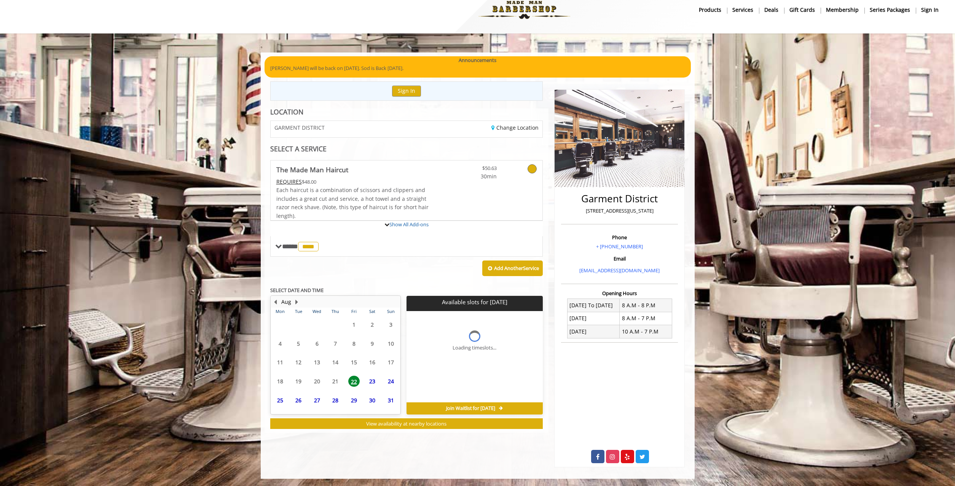 Image resolution: width=955 pixels, height=486 pixels. Describe the element at coordinates (372, 382) in the screenshot. I see `td: Select day23` at that location.